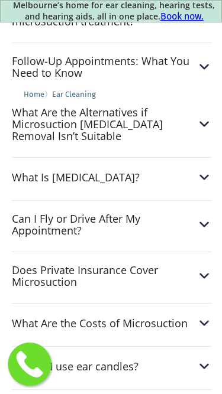 Image resolution: width=222 pixels, height=394 pixels. Describe the element at coordinates (112, 225) in the screenshot. I see `div: Can I Fly or Drive After My Appointment?Can I Fly or Drive After My Appointment?` at that location.